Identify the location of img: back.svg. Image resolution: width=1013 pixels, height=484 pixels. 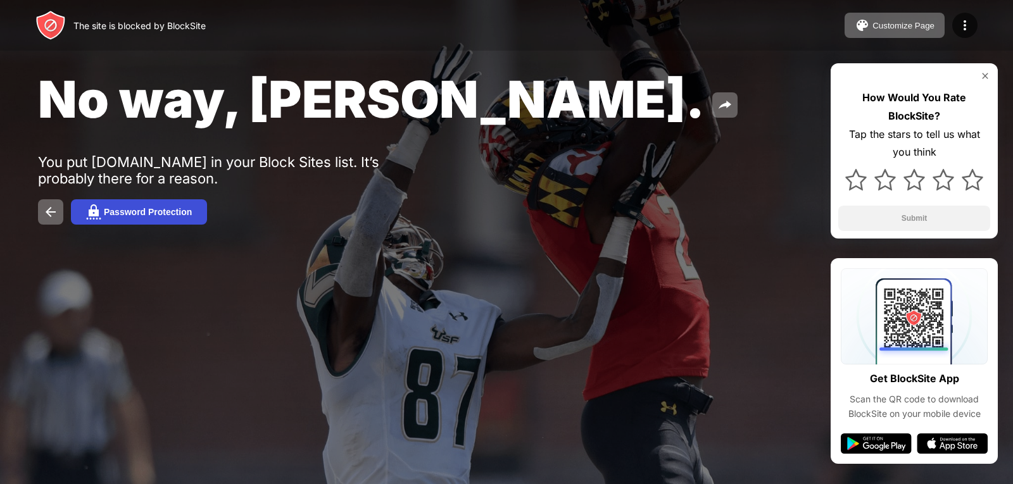
(51, 212).